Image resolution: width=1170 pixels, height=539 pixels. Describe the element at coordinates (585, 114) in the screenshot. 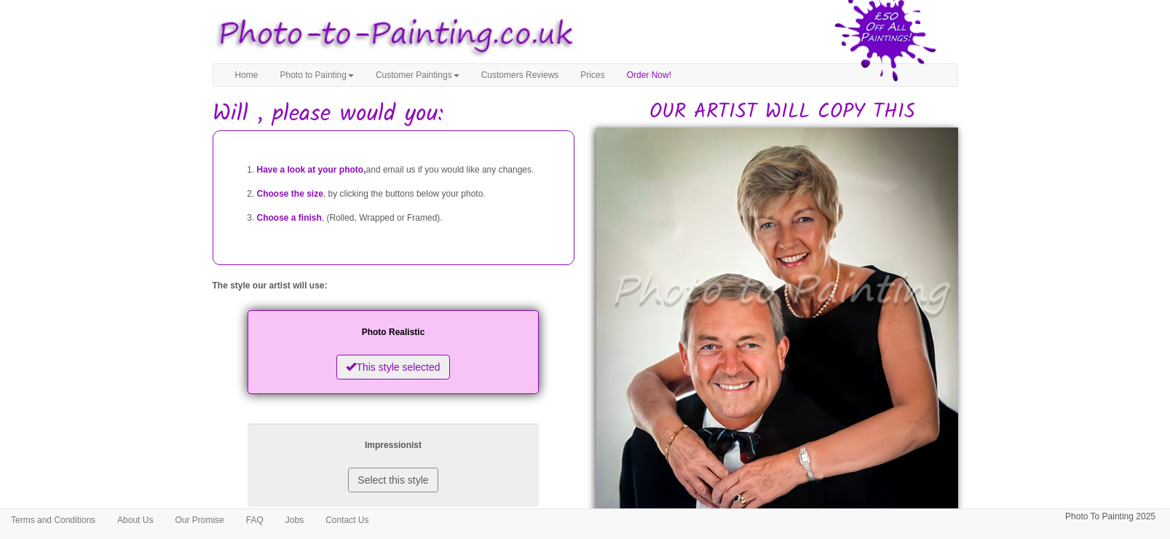

I see `h1: Will , please would you:` at that location.